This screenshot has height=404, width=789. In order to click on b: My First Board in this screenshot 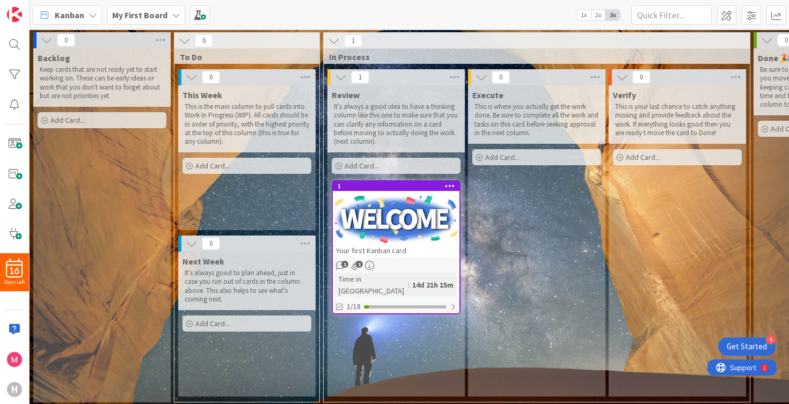, I will do `click(140, 15)`.